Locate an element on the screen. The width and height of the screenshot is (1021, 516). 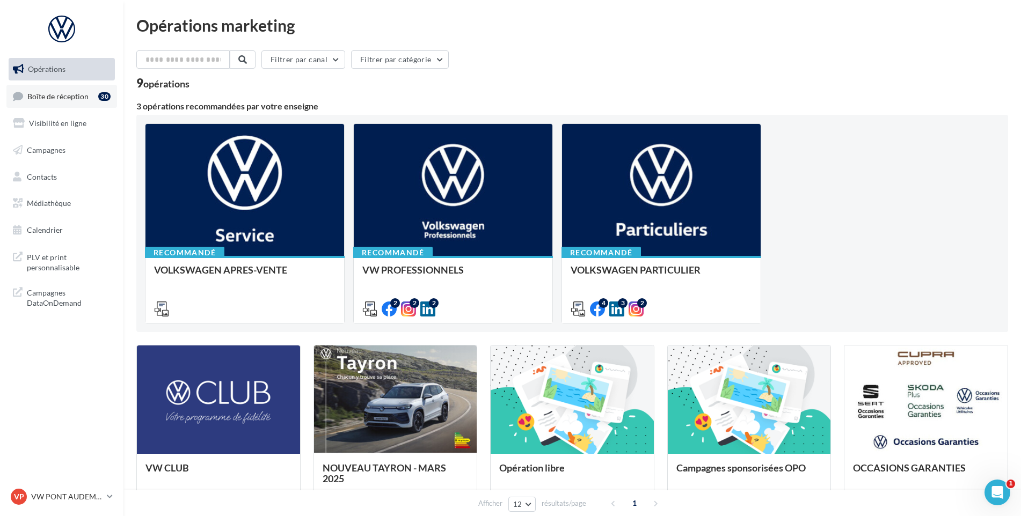
div: 3 opérations recommandées par votre enseigne is located at coordinates (572, 106).